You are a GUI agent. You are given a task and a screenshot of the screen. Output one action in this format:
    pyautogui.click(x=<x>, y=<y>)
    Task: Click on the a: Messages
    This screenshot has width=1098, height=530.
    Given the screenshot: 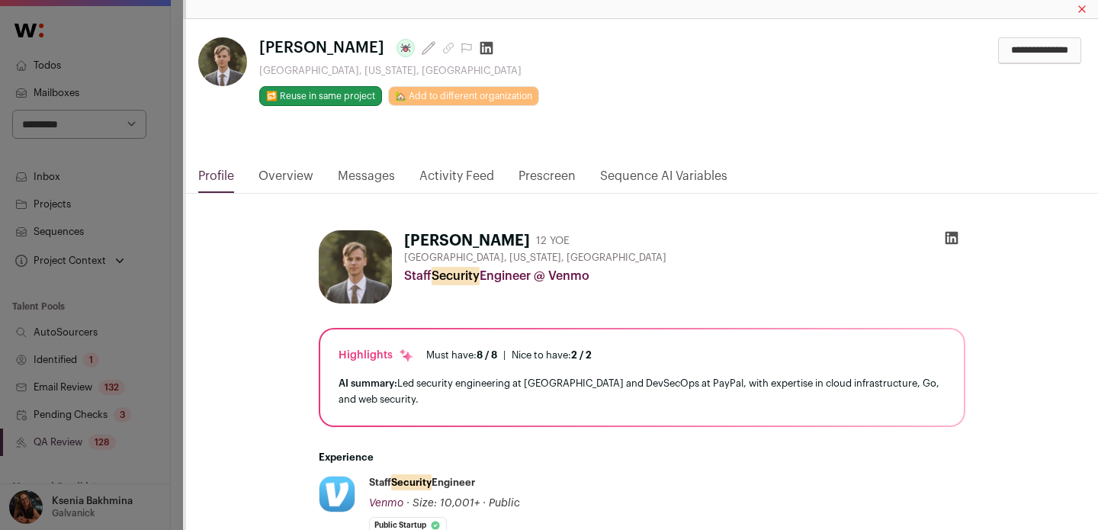 What is the action you would take?
    pyautogui.click(x=366, y=180)
    